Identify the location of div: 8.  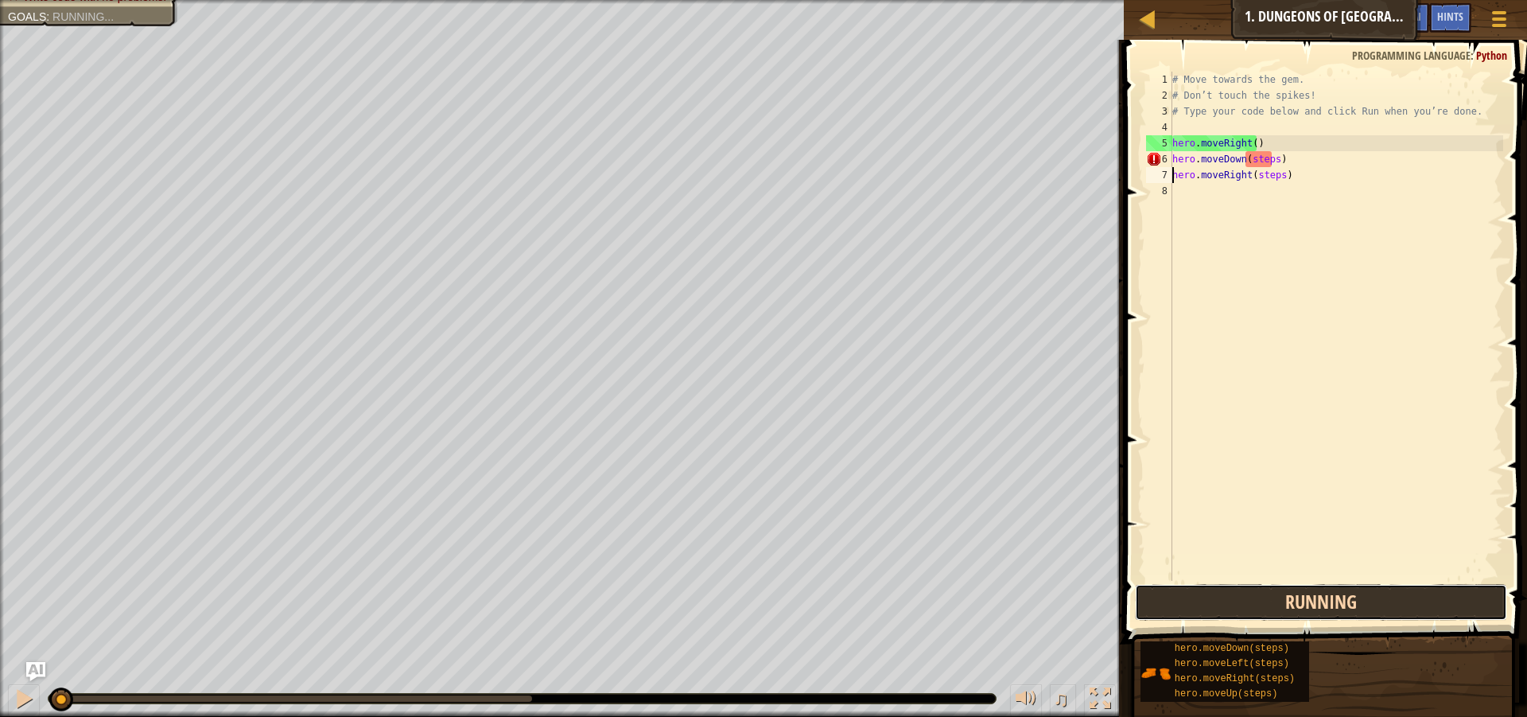
(1159, 191).